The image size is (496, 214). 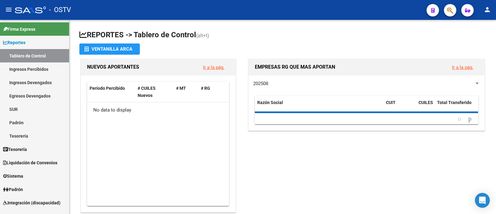 I want to click on datatable-header-cell: CUILES, so click(x=425, y=106).